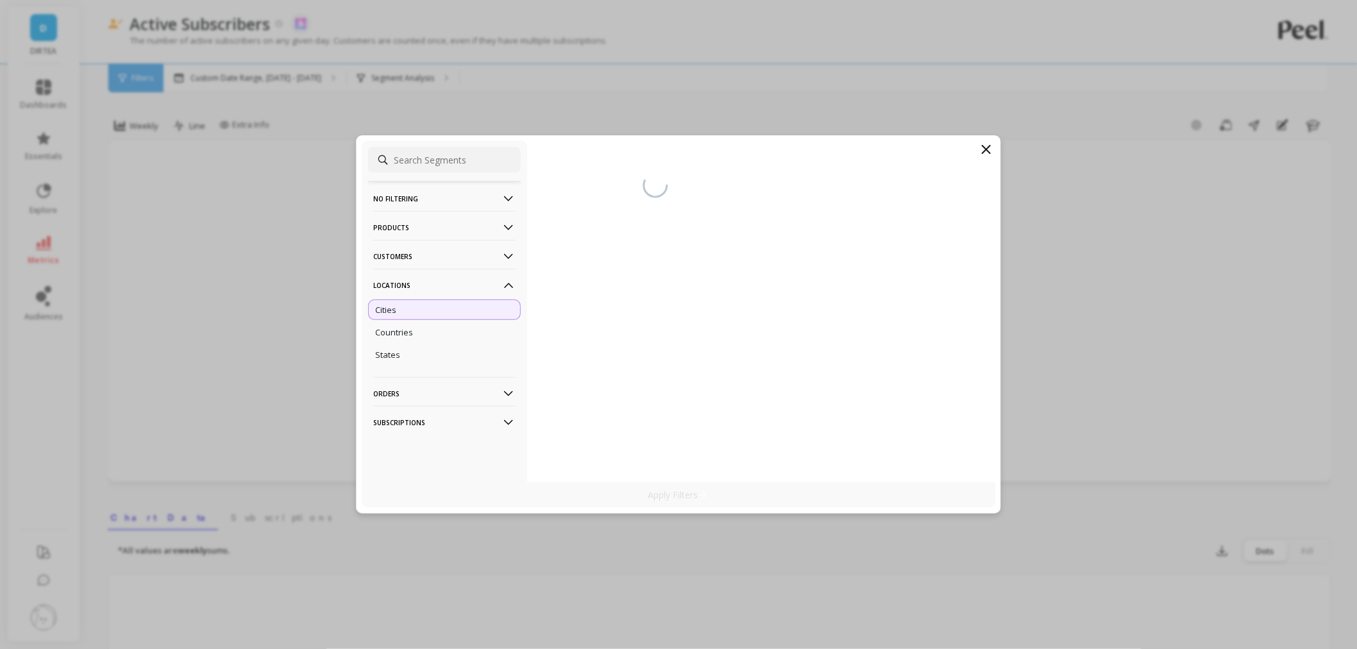  I want to click on p: Orders, so click(444, 393).